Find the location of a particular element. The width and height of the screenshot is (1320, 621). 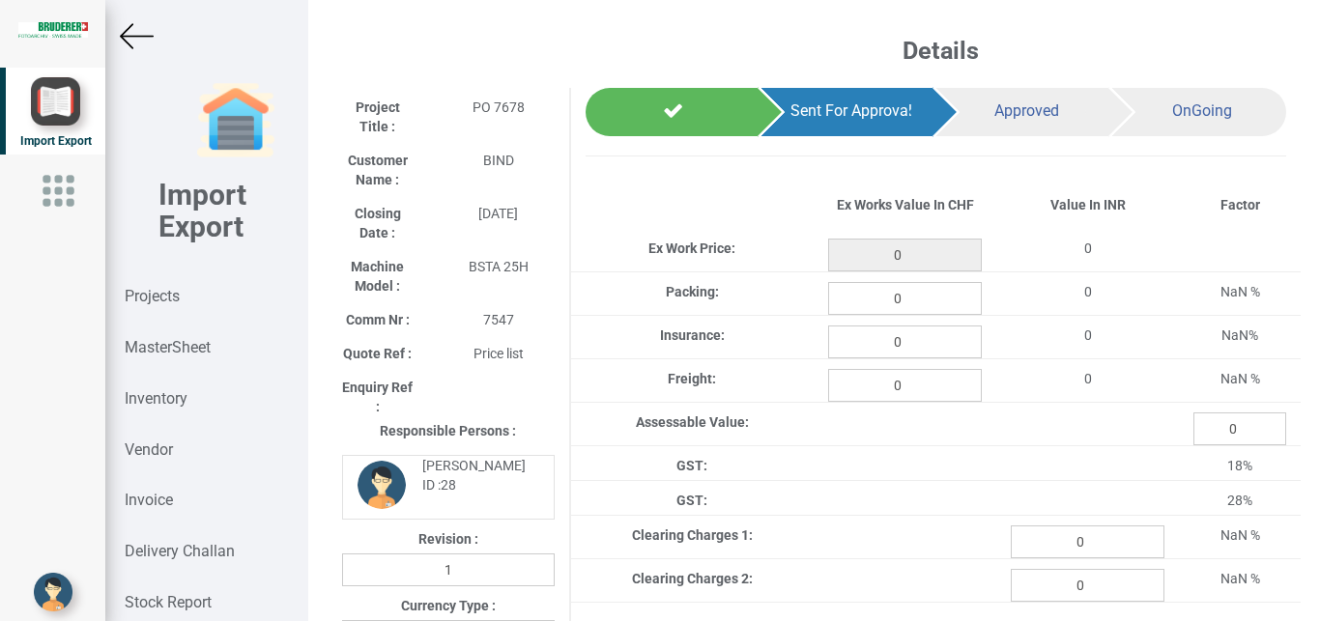

strong: Invoice is located at coordinates (149, 500).